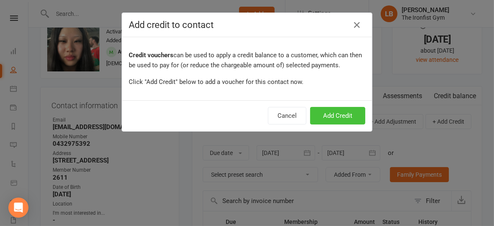 This screenshot has width=494, height=226. I want to click on span: can be used to apply a credit balance to a customer, which can then be used to pay for (or reduce..., so click(245, 60).